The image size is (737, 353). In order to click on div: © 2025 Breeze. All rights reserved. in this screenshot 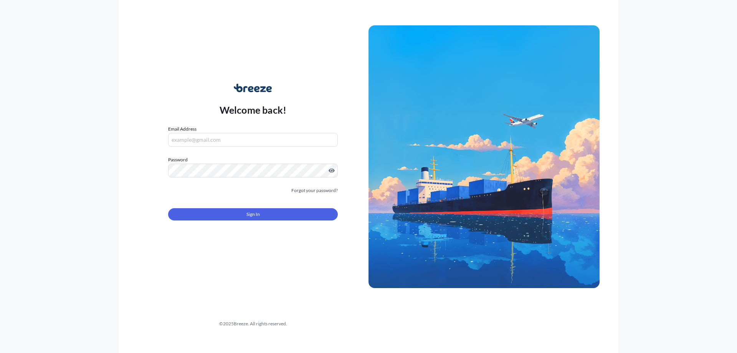, I will do `click(253, 324)`.